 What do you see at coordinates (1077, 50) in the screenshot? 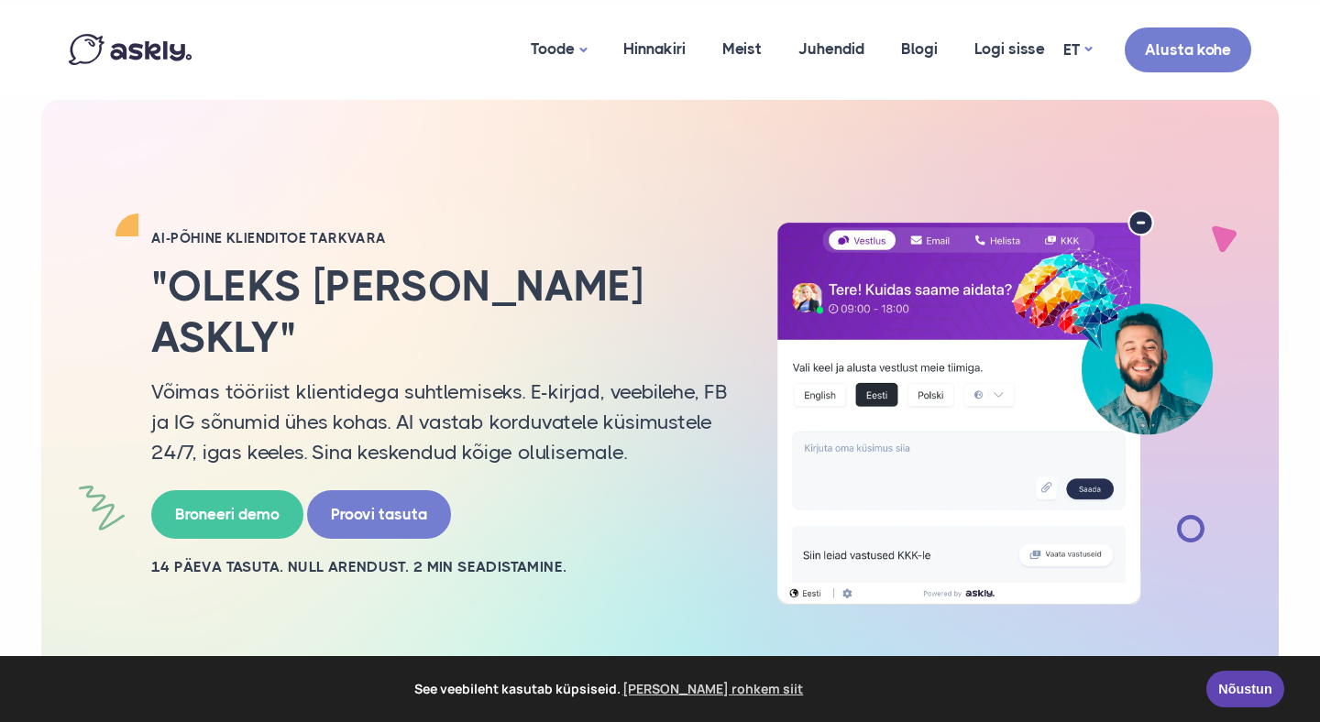
I see `a: ET` at bounding box center [1077, 50].